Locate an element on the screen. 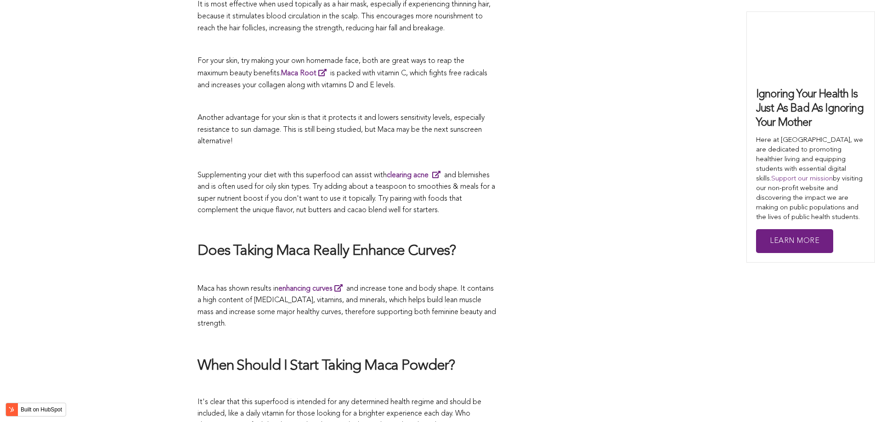 This screenshot has width=875, height=422. span: It is most effective when used topically as a hair mask, especially if experiencing thinning hair... is located at coordinates (344, 16).